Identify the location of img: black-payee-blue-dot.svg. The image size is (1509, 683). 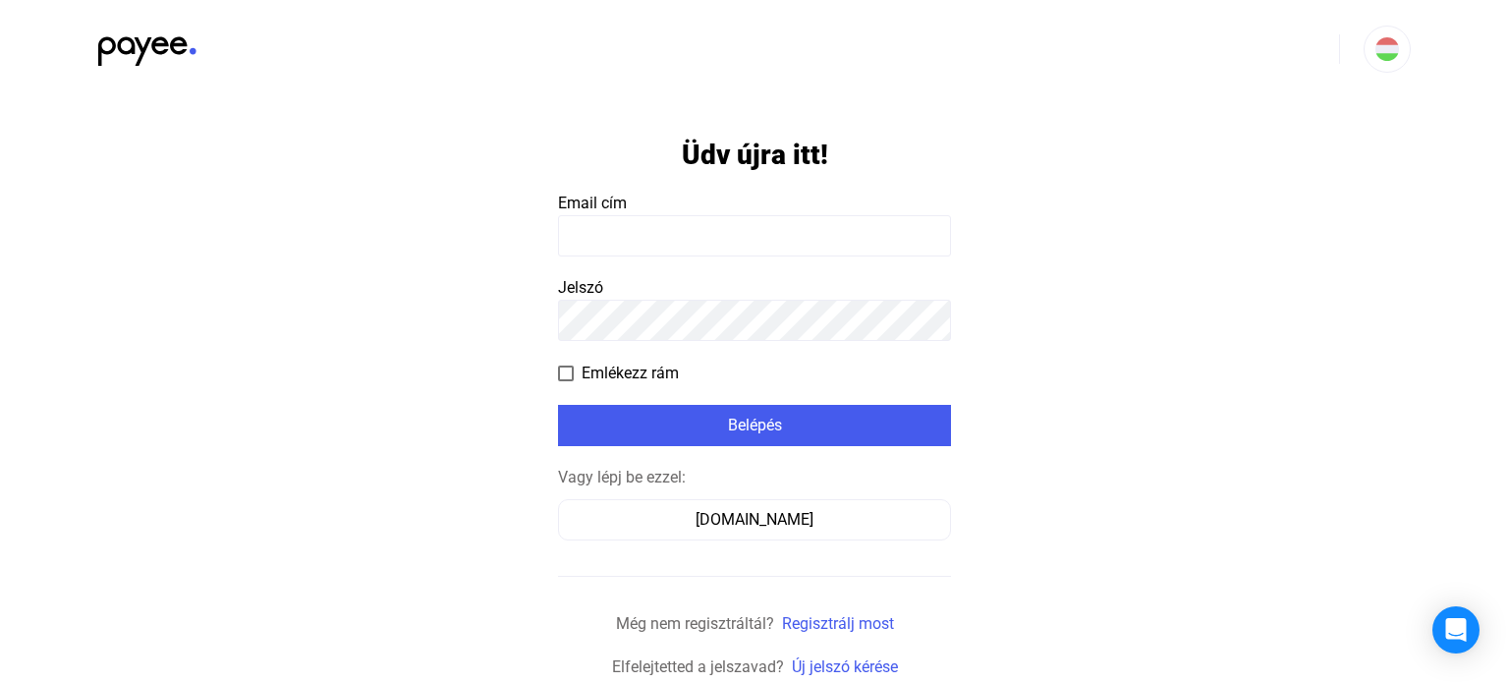
(147, 45).